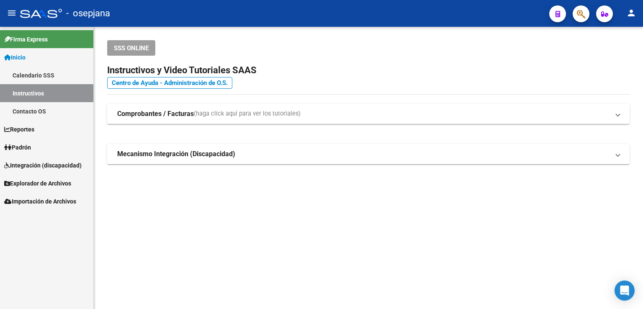 The width and height of the screenshot is (643, 309). Describe the element at coordinates (43, 165) in the screenshot. I see `span: Integración (discapacidad)` at that location.